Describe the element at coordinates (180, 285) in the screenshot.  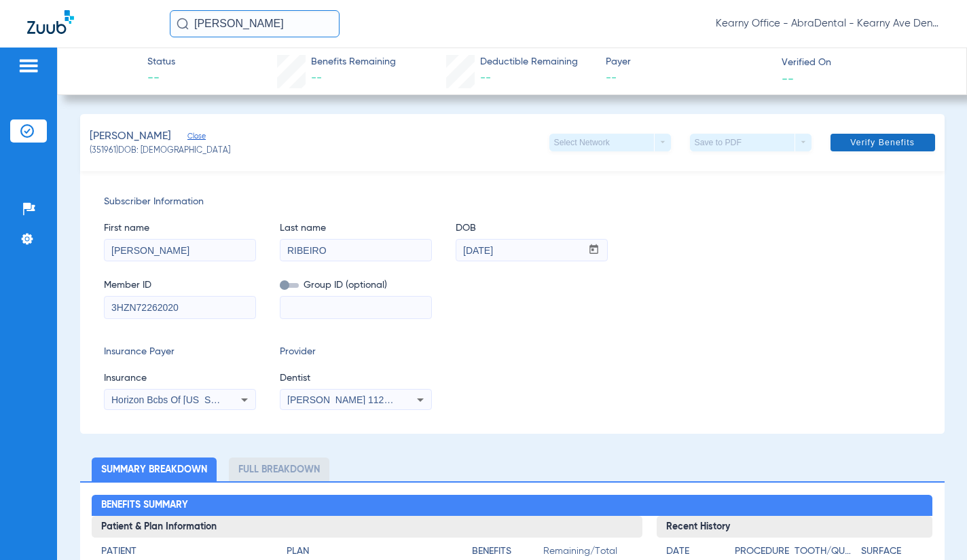
I see `span: Member ID` at that location.